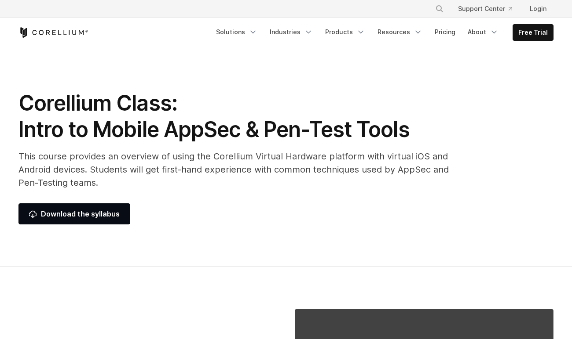  Describe the element at coordinates (291, 32) in the screenshot. I see `a: Industries` at that location.